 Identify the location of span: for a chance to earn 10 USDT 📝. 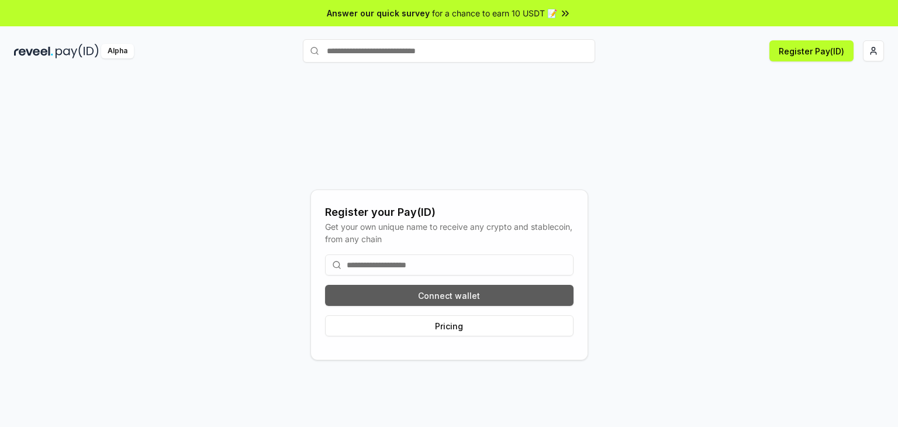
(495, 13).